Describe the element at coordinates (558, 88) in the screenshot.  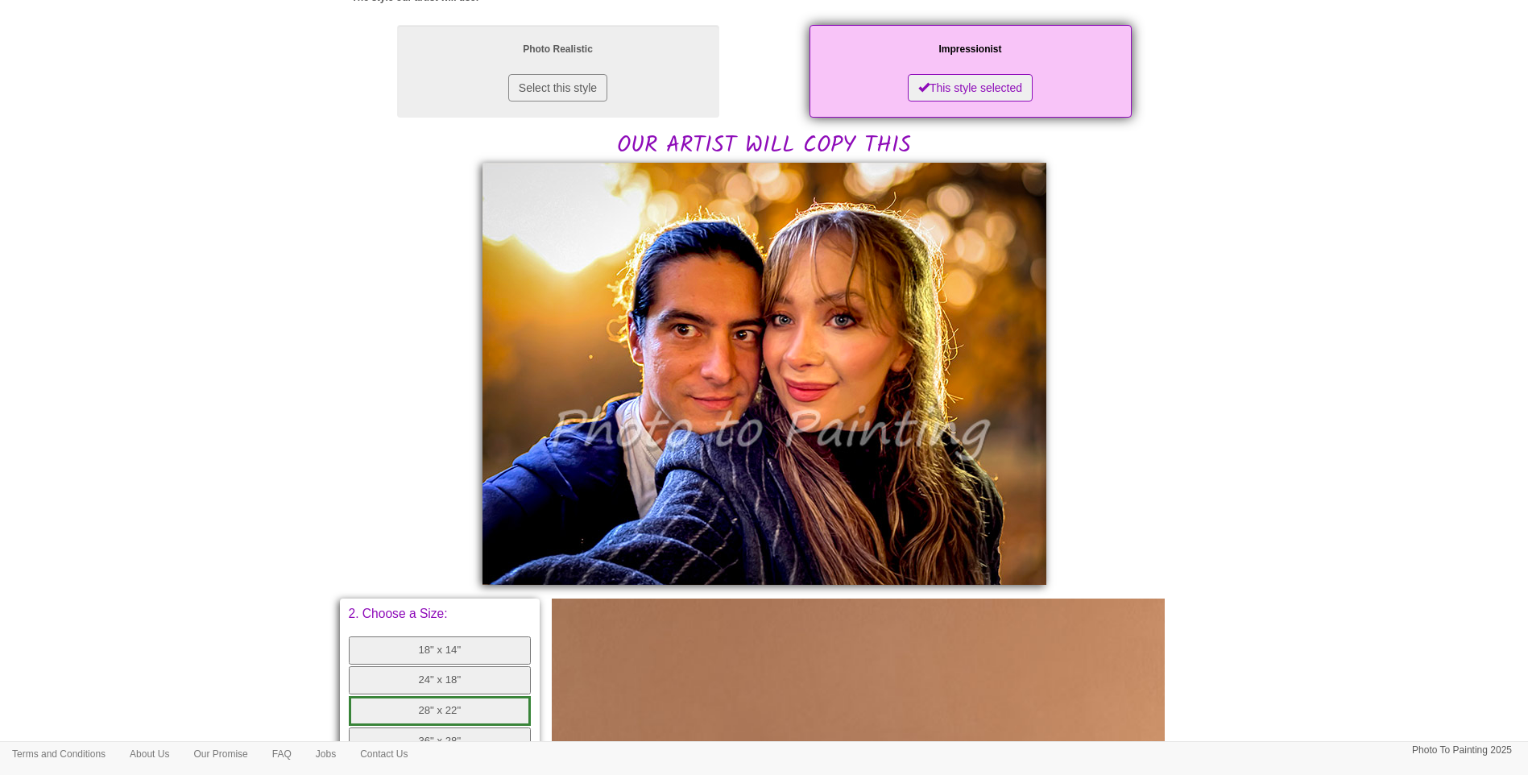
I see `button: Select this style` at that location.